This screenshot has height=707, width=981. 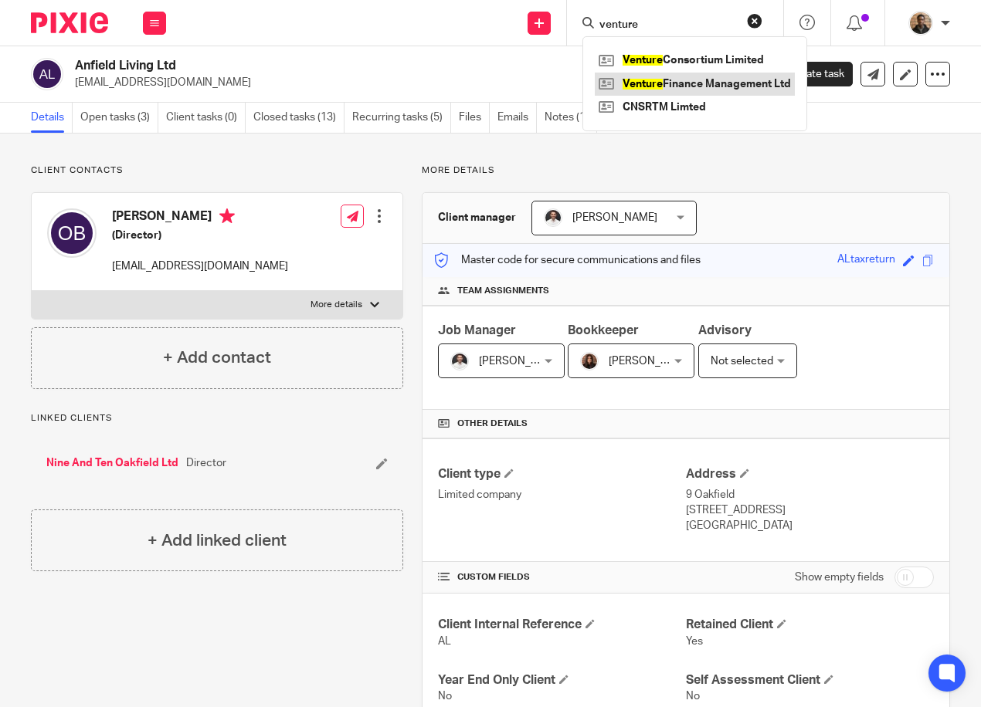 I want to click on h4: Client Internal Reference, so click(x=561, y=625).